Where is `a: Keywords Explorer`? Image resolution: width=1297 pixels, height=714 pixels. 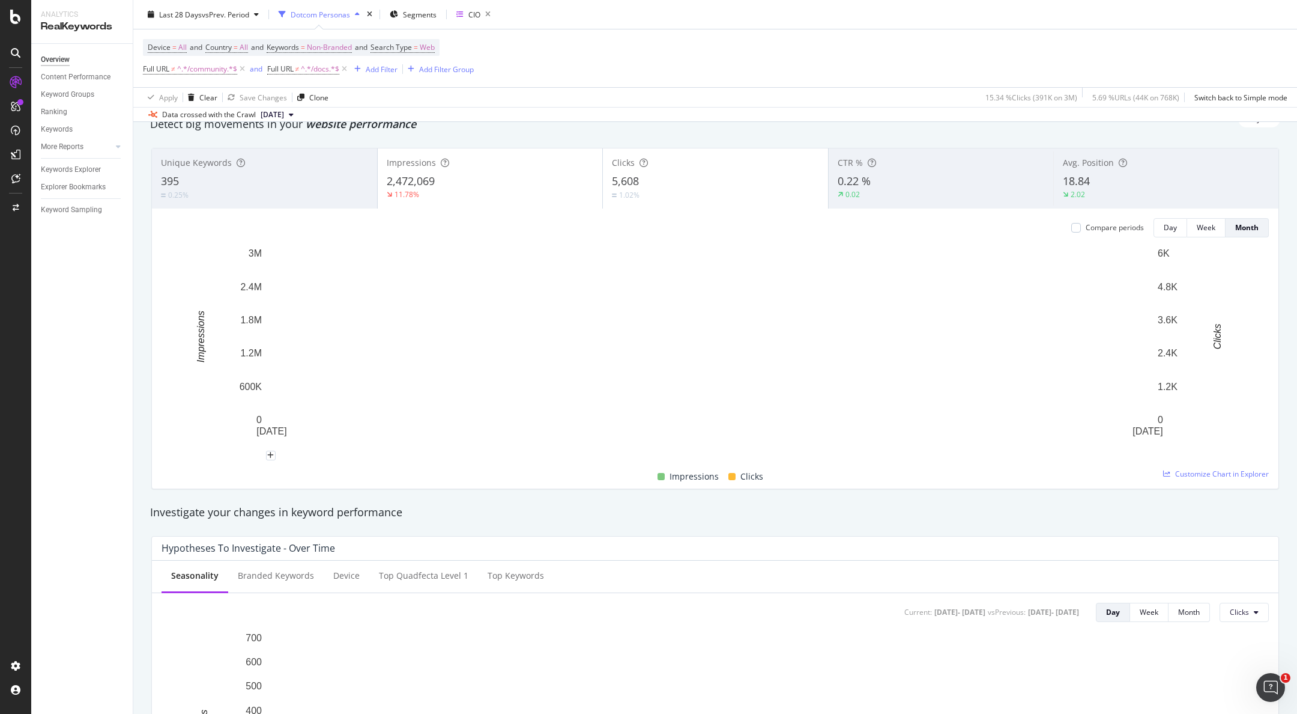 a: Keywords Explorer is located at coordinates (82, 169).